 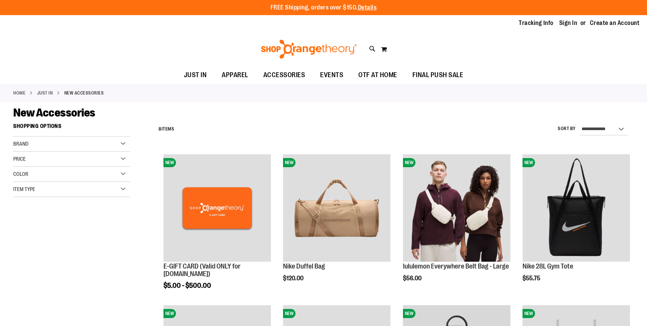 What do you see at coordinates (54, 113) in the screenshot?
I see `span: New Accessories` at bounding box center [54, 113].